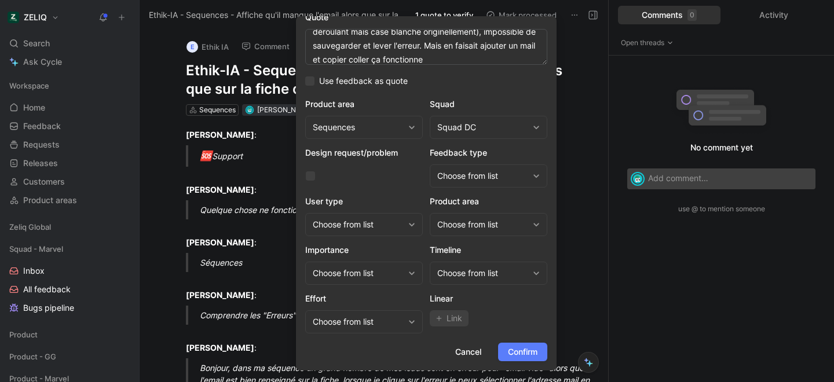 Image resolution: width=834 pixels, height=382 pixels. What do you see at coordinates (488, 153) in the screenshot?
I see `h2: Feedback type` at bounding box center [488, 153].